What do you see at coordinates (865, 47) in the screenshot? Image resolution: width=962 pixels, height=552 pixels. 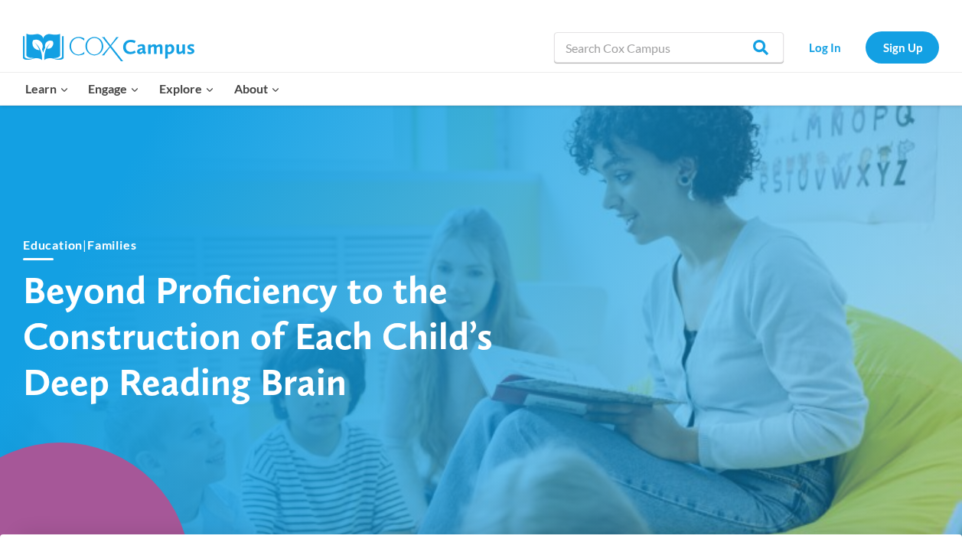 I see `nav: Secondary Navigation` at bounding box center [865, 47].